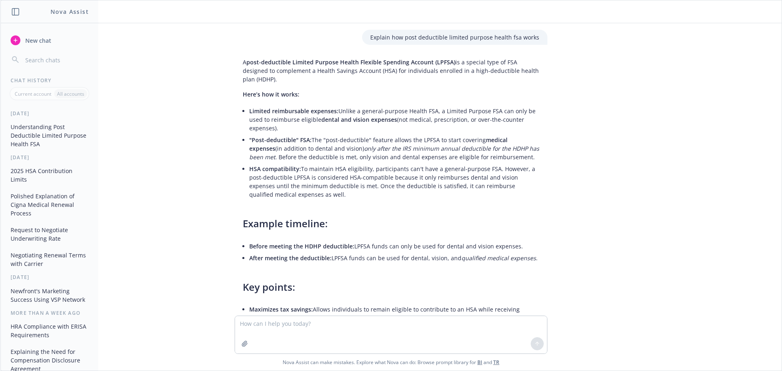 This screenshot has height=371, width=782. Describe the element at coordinates (394, 182) in the screenshot. I see `p: To maintain HSA eligibility, participants can't have a general-purpose FSA. However, a post-deduc...` at that location.